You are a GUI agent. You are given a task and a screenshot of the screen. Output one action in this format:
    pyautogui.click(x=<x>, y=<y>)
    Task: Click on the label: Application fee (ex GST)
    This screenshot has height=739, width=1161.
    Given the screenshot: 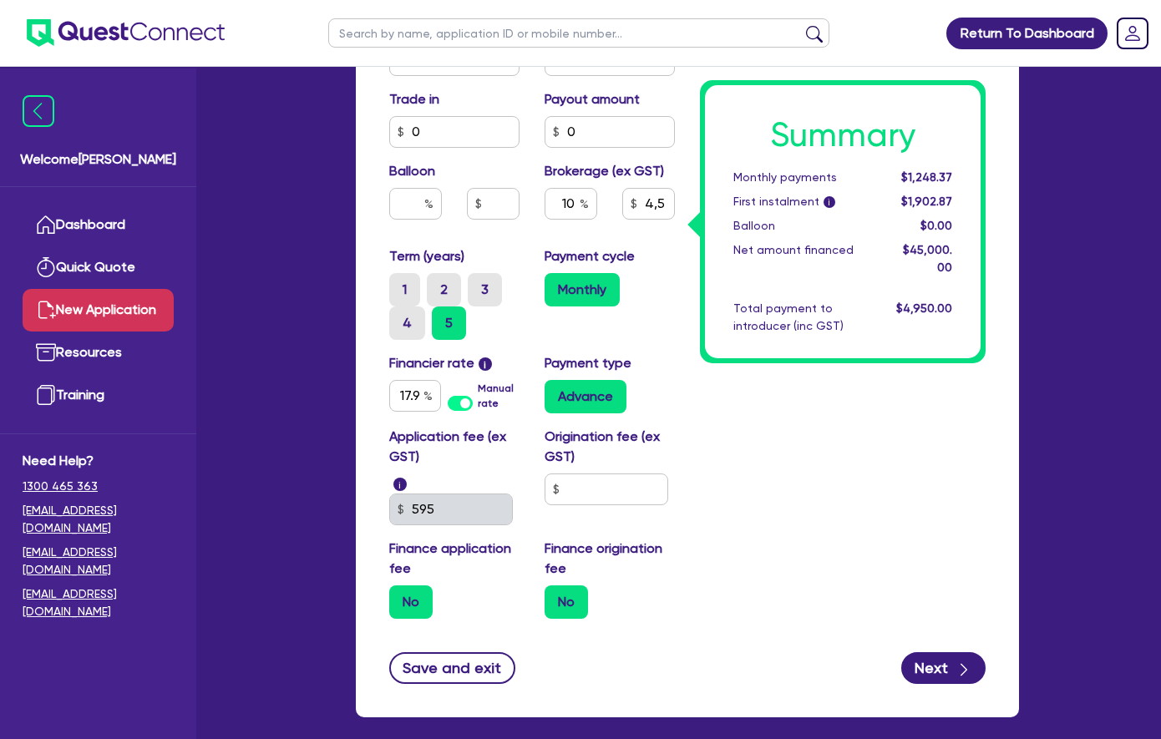 What is the action you would take?
    pyautogui.click(x=454, y=447)
    